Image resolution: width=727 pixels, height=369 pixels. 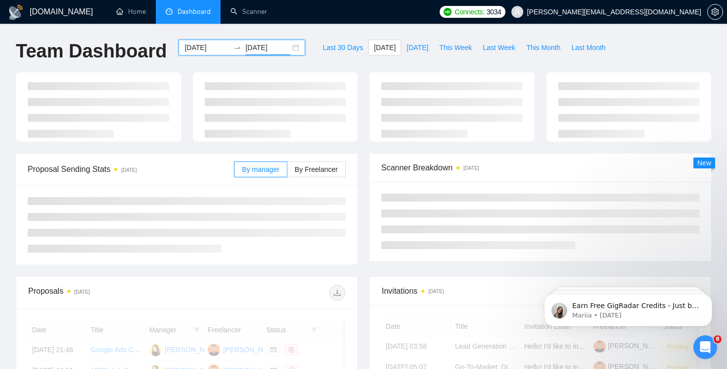 What do you see at coordinates (543, 48) in the screenshot?
I see `span: This Month` at bounding box center [543, 48].